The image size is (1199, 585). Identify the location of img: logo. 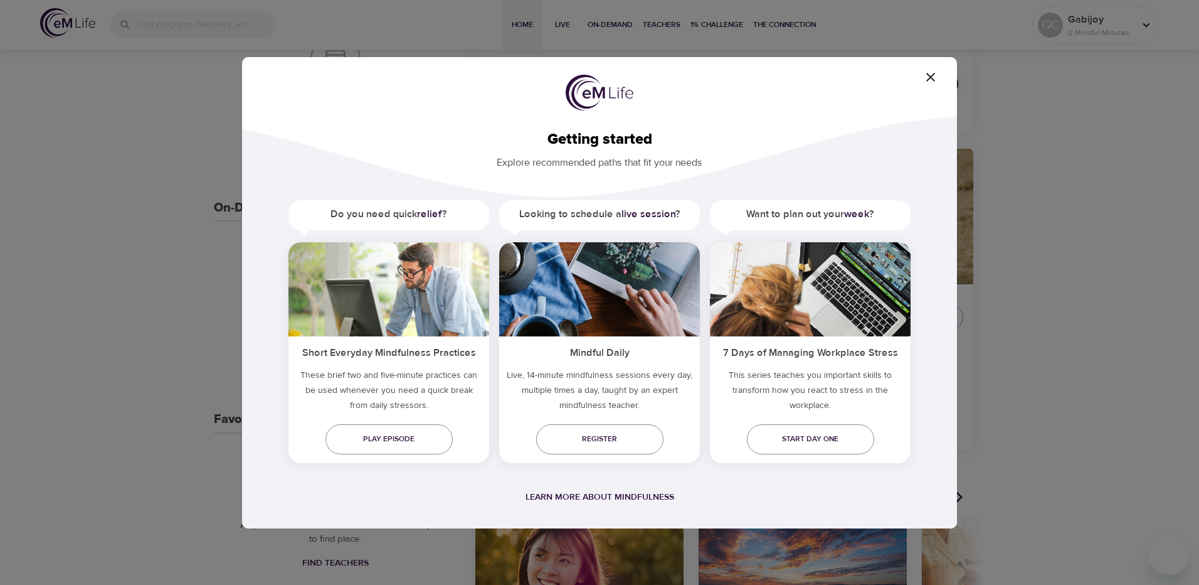
(600, 93).